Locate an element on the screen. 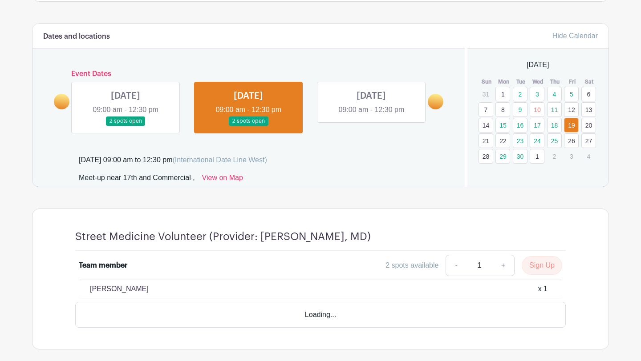  a: 13 is located at coordinates (588, 109).